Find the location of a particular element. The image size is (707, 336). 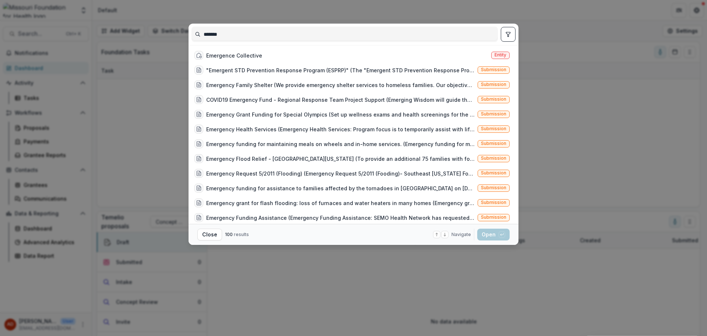

div: Emergency Health Services (Emergency Health Services: Program focus is to temporarily assist with... is located at coordinates (340, 129).